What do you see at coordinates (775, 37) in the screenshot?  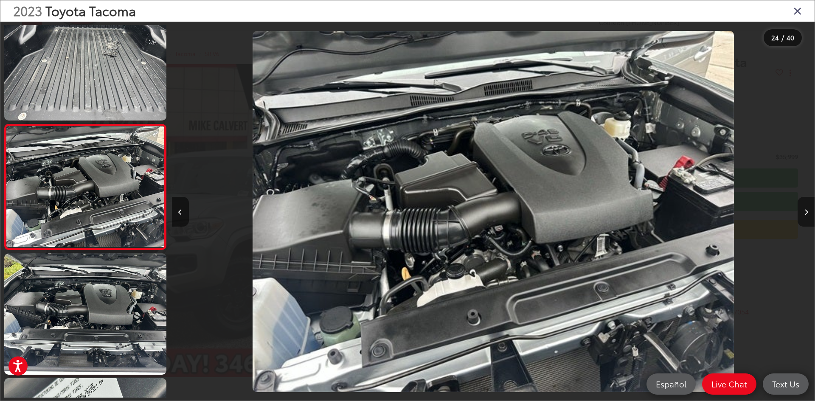 I see `span: 24` at bounding box center [775, 37].